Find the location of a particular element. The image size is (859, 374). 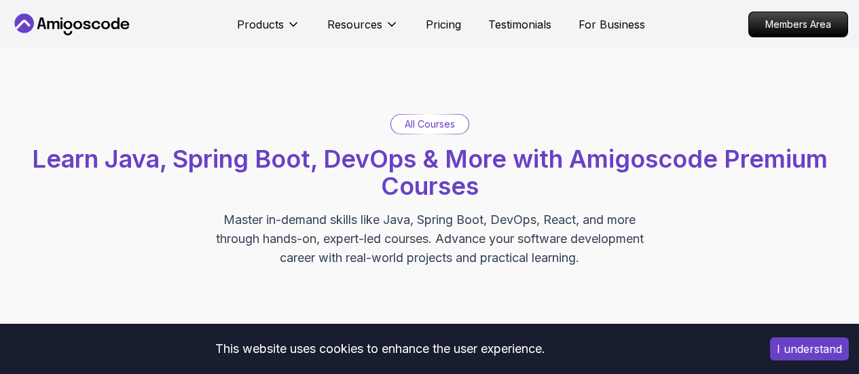

button: Accept cookies is located at coordinates (809, 349).